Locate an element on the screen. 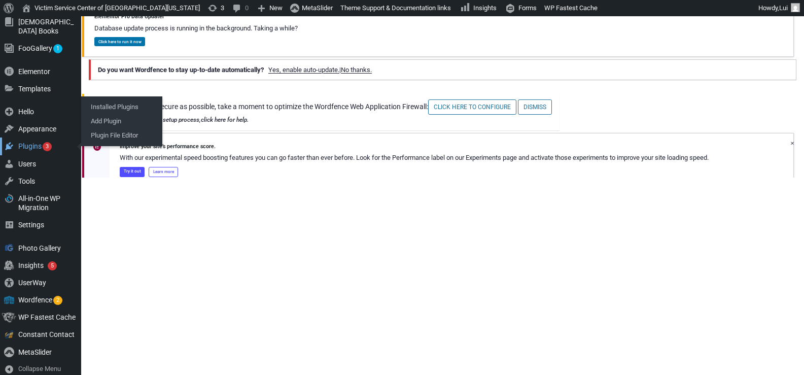 This screenshot has height=375, width=804. p: With our experimental speed boosting features you can go faster than ever before. Look for the Pe... is located at coordinates (414, 158).